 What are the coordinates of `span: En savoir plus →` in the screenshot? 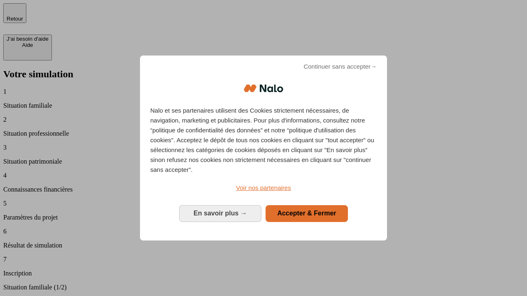 It's located at (220, 213).